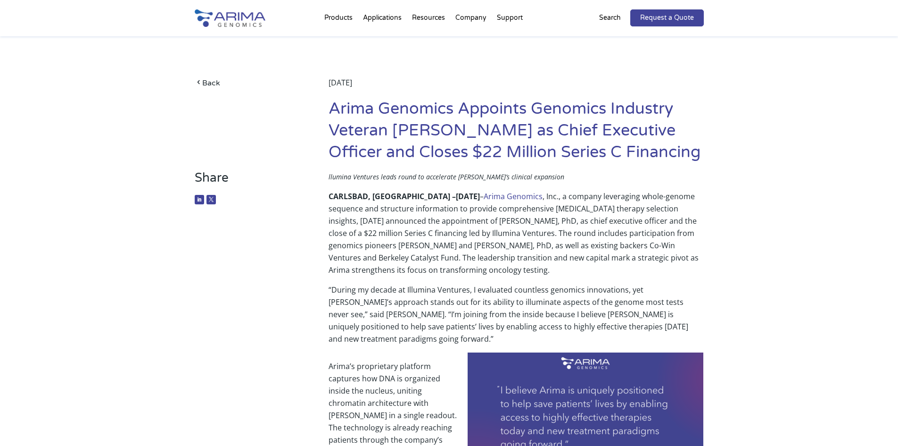 The image size is (898, 446). I want to click on img: Arima-Genomics-logo, so click(230, 18).